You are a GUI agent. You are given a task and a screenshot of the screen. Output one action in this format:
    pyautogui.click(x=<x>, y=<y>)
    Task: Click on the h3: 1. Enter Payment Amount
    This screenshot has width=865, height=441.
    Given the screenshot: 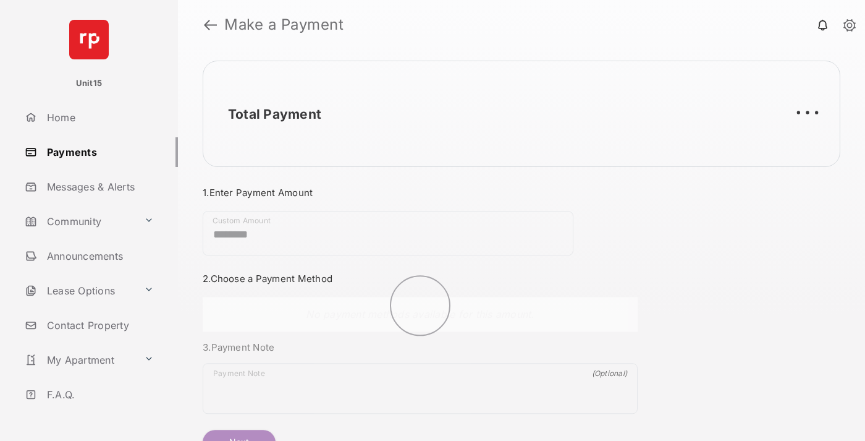 What is the action you would take?
    pyautogui.click(x=420, y=192)
    